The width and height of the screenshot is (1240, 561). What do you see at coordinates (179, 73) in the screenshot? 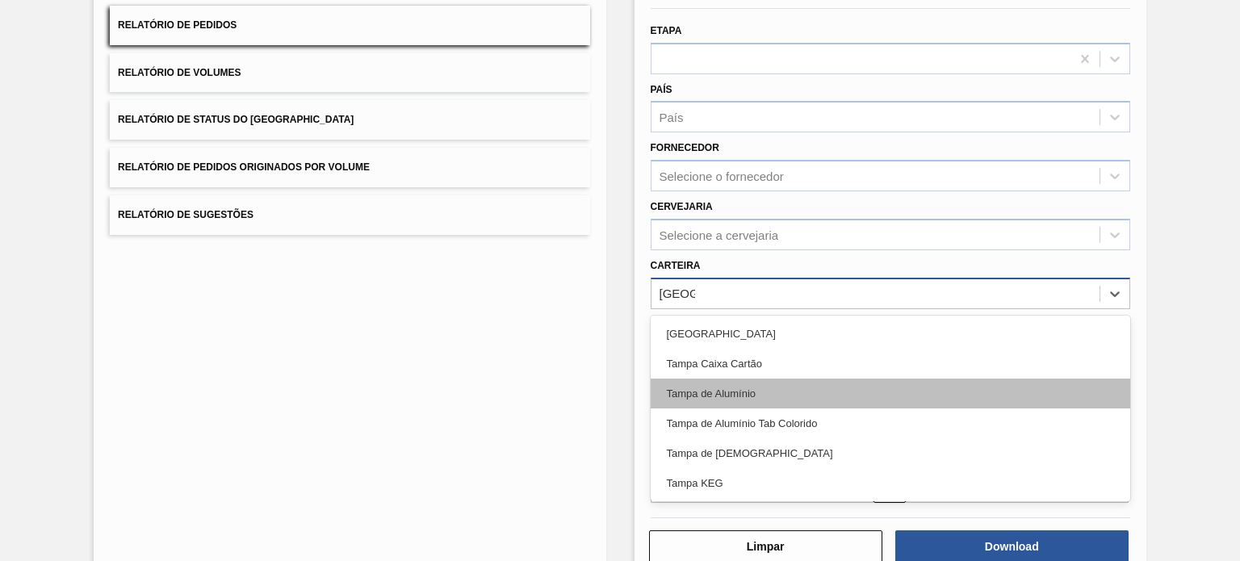
I see `span: Relatório de Volumes` at bounding box center [179, 73].